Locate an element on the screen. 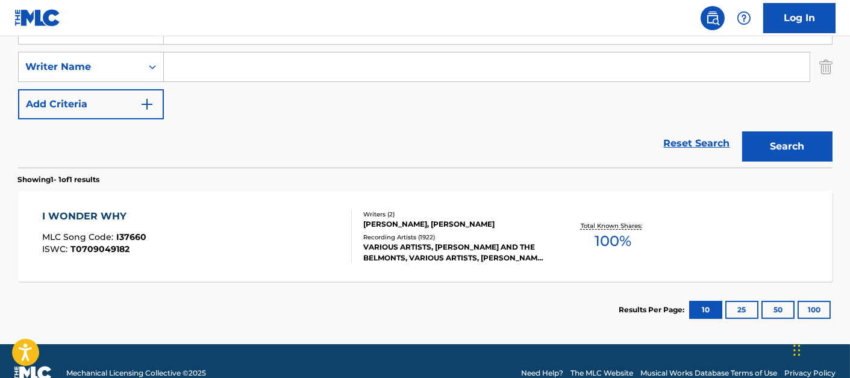 The image size is (850, 378). button: 10 is located at coordinates (705, 310).